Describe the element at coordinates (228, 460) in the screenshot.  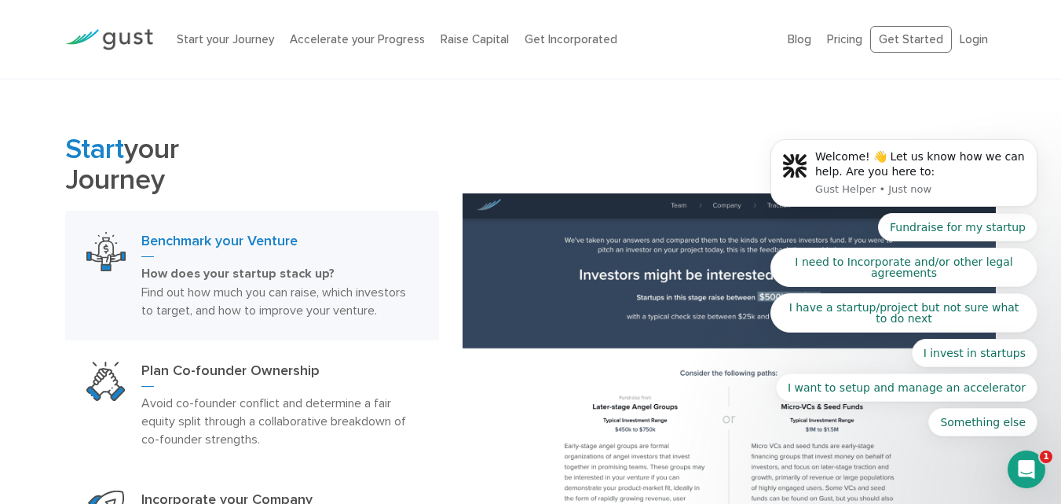
I see `button: Quick reply: I invest in startups` at that location.